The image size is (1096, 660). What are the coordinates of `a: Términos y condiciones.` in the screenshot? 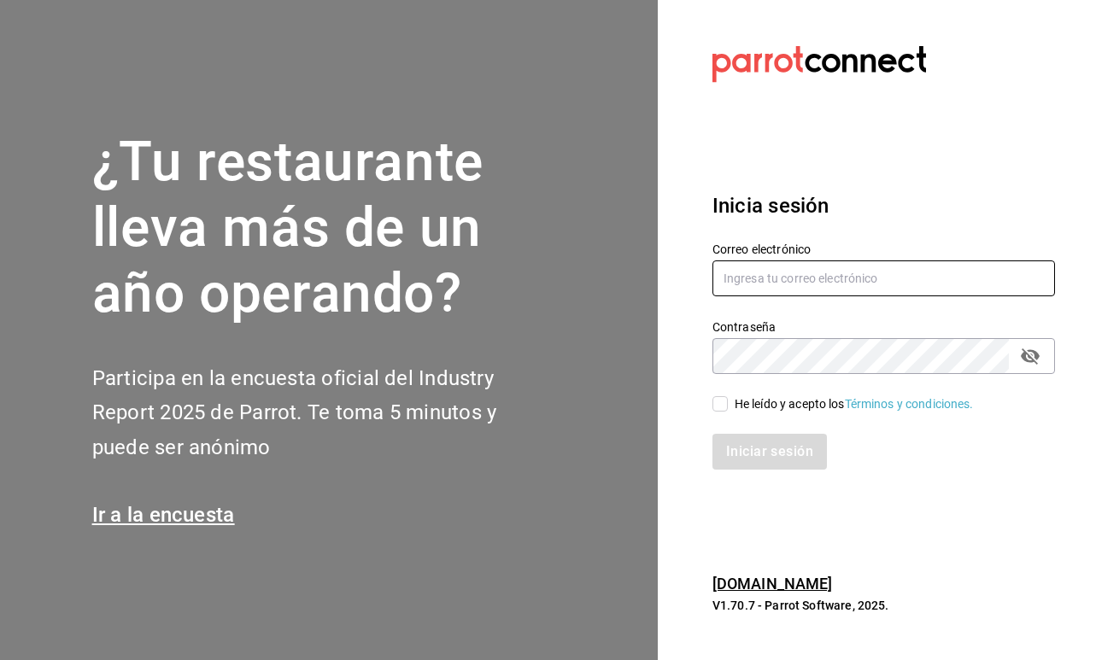 It's located at (909, 404).